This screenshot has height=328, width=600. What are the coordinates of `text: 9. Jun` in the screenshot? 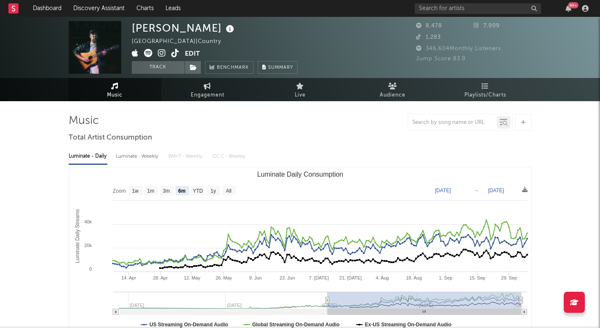 It's located at (255, 278).